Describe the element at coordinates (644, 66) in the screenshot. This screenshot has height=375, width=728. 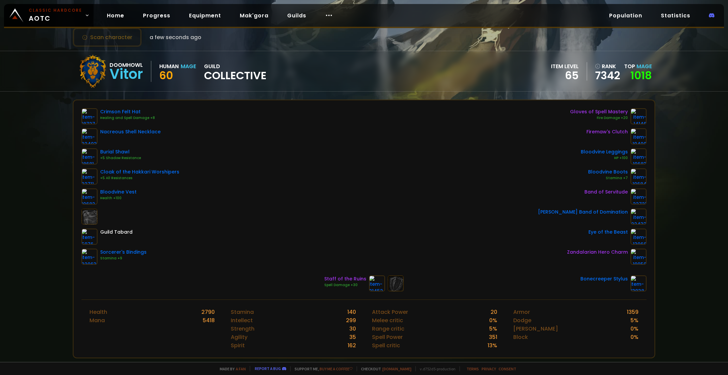
I see `span: Mage` at that location.